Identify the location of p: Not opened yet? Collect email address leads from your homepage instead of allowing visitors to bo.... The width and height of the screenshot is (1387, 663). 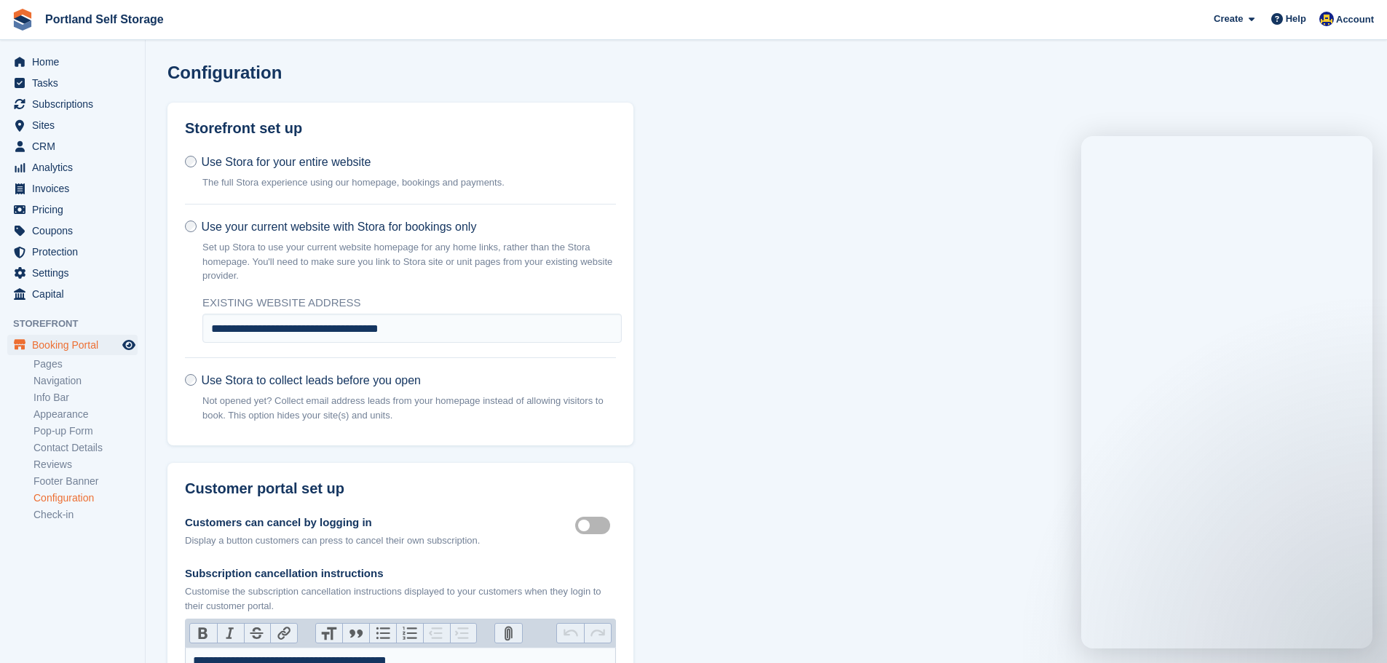
(409, 408).